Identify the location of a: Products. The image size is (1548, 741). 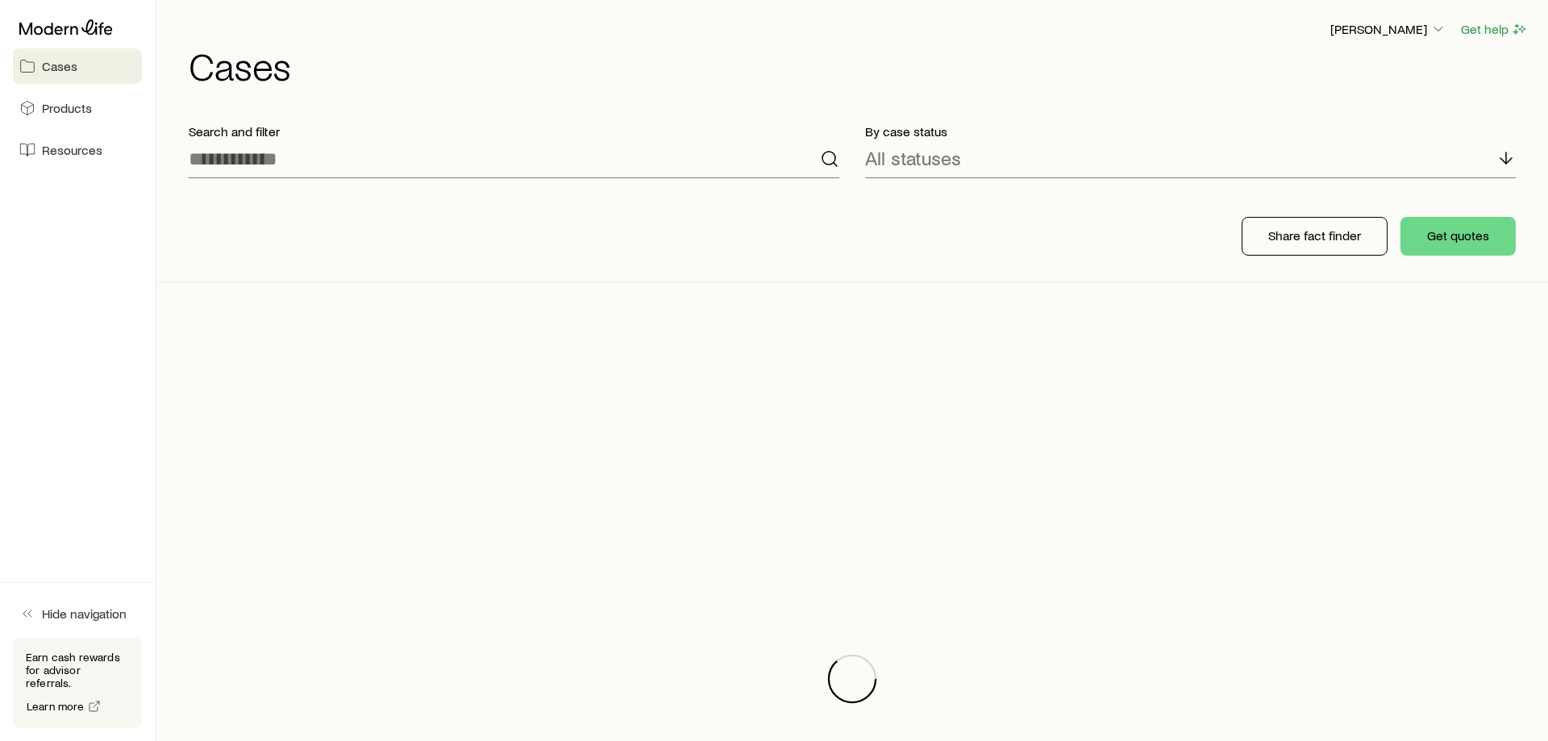
(77, 108).